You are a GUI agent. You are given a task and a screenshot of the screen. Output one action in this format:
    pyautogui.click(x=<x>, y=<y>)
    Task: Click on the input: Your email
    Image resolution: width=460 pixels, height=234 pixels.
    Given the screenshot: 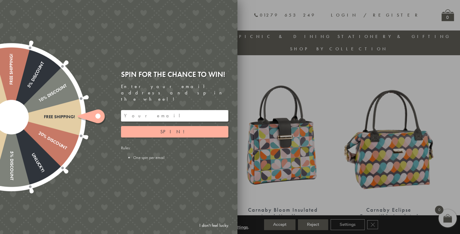 What is the action you would take?
    pyautogui.click(x=174, y=116)
    